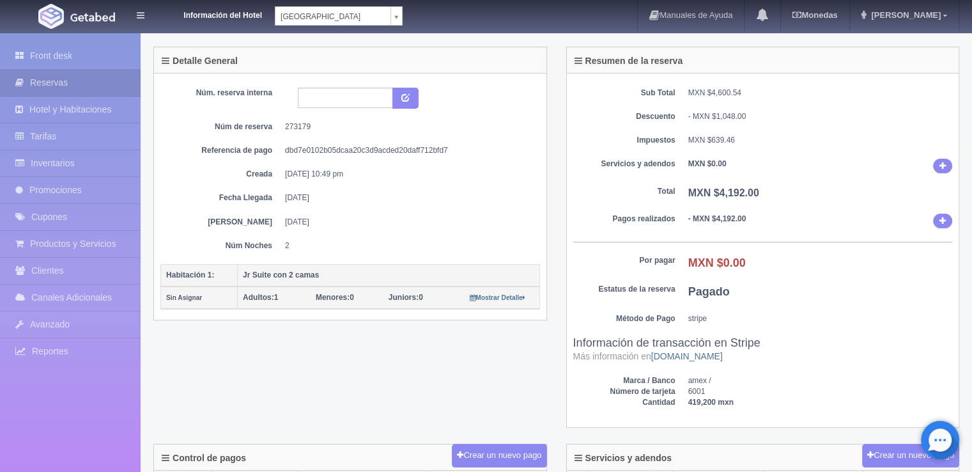  Describe the element at coordinates (389, 275) in the screenshot. I see `th: Jr Suite con 2 camas` at that location.